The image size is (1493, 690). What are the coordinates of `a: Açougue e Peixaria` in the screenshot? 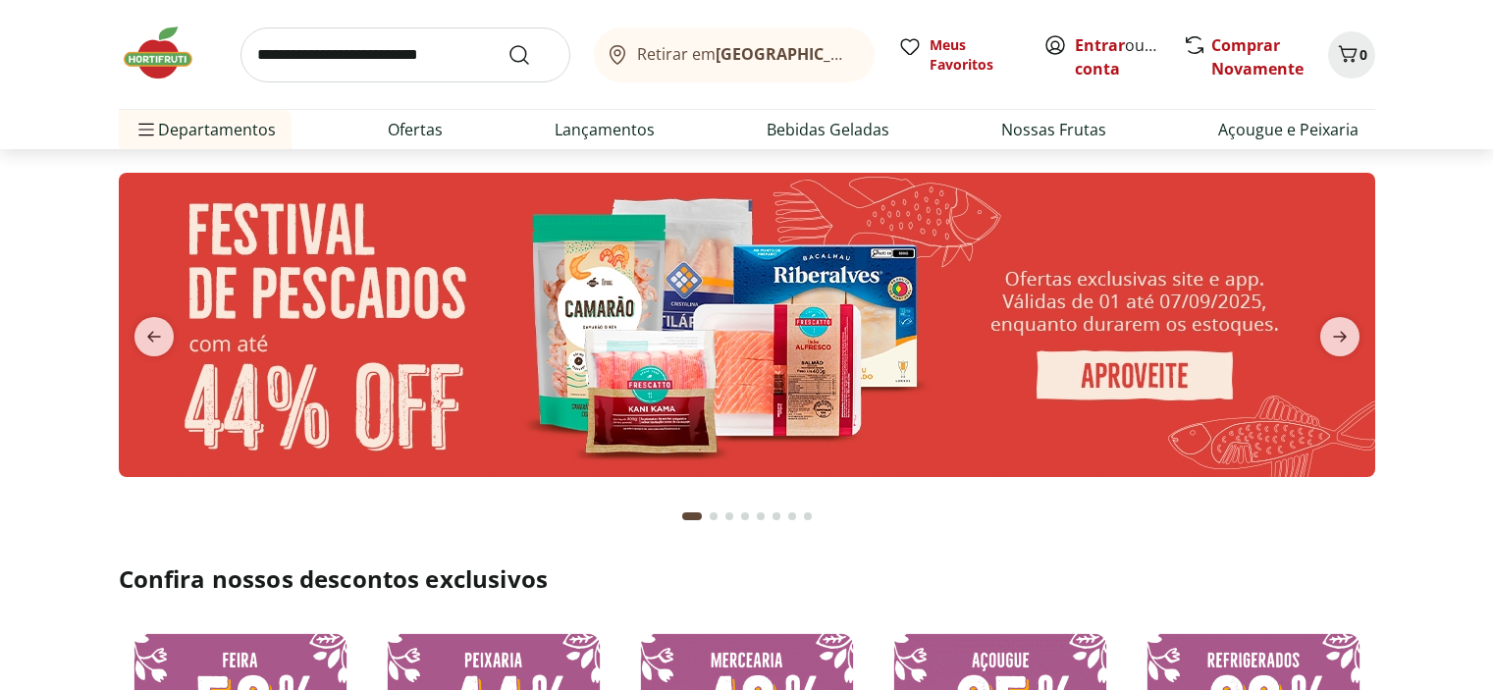 It's located at (1288, 130).